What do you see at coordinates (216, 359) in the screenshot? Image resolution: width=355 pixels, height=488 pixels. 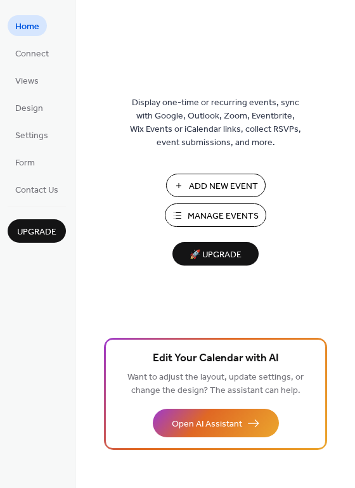 I see `span: Edit Your Calendar with AI` at bounding box center [216, 359].